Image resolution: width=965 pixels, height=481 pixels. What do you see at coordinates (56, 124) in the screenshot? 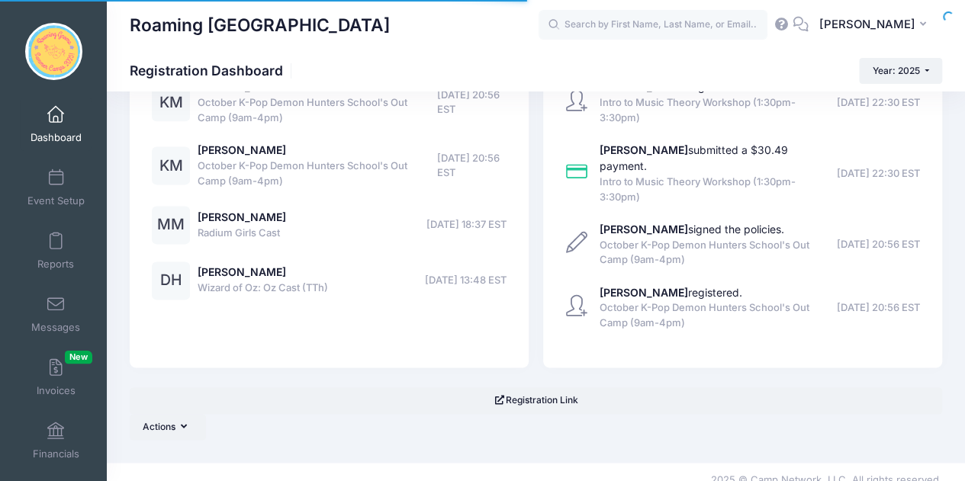
I see `a: Dashboard` at bounding box center [56, 124].